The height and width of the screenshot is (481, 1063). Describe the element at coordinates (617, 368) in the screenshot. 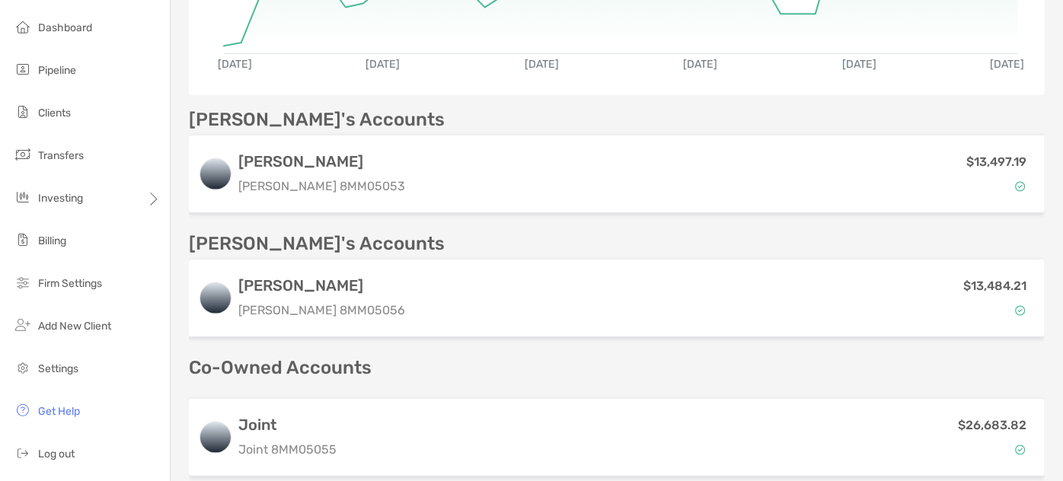

I see `p: Co-Owned Accounts` at that location.